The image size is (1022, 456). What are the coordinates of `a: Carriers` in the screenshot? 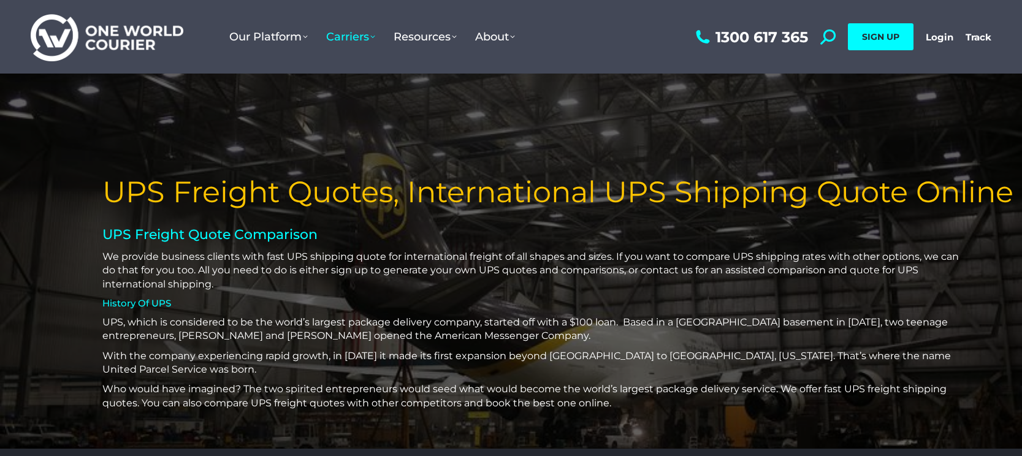 It's located at (351, 37).